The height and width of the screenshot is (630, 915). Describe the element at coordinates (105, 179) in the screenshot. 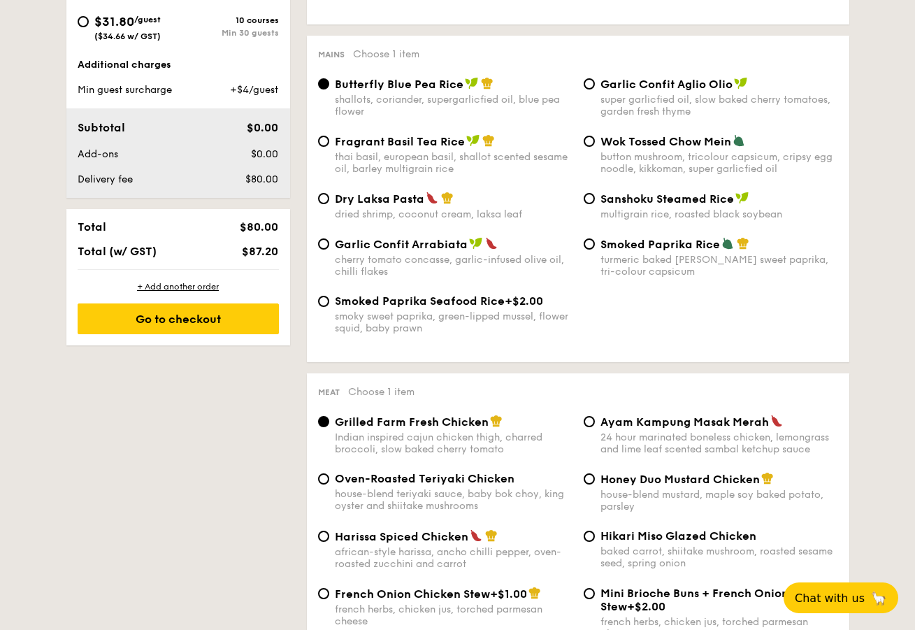

I see `span: Delivery fee` at that location.